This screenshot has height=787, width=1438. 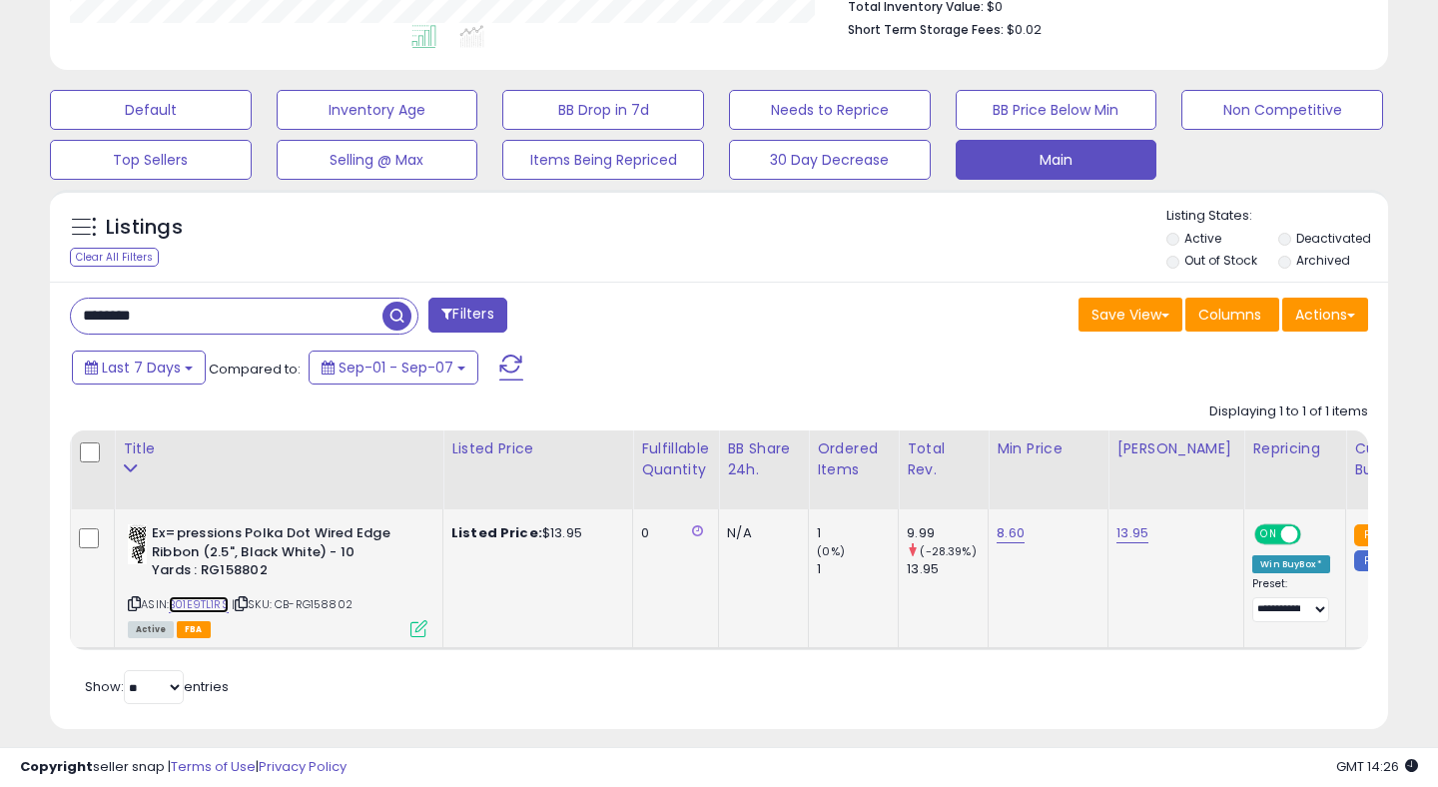 I want to click on div: 9.99, so click(x=946, y=533).